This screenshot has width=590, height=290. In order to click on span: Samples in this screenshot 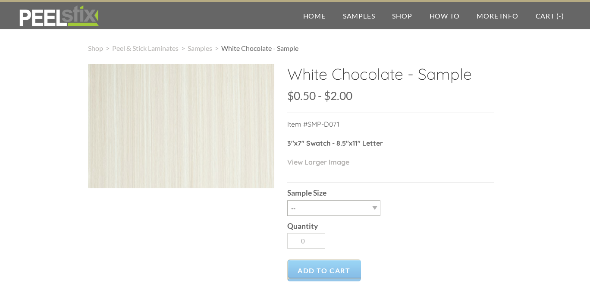, I will do `click(200, 48)`.